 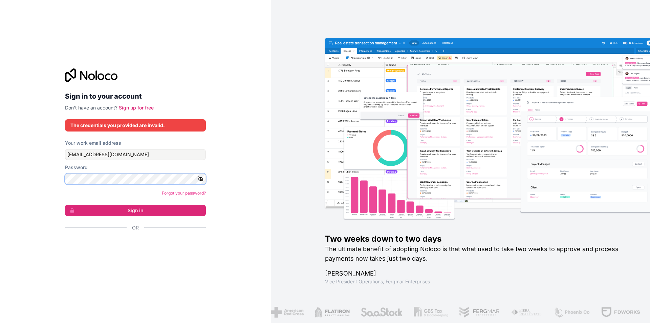 What do you see at coordinates (572, 312) in the screenshot?
I see `img: /assets/phoenix-BREaitsQ.png` at bounding box center [572, 312].